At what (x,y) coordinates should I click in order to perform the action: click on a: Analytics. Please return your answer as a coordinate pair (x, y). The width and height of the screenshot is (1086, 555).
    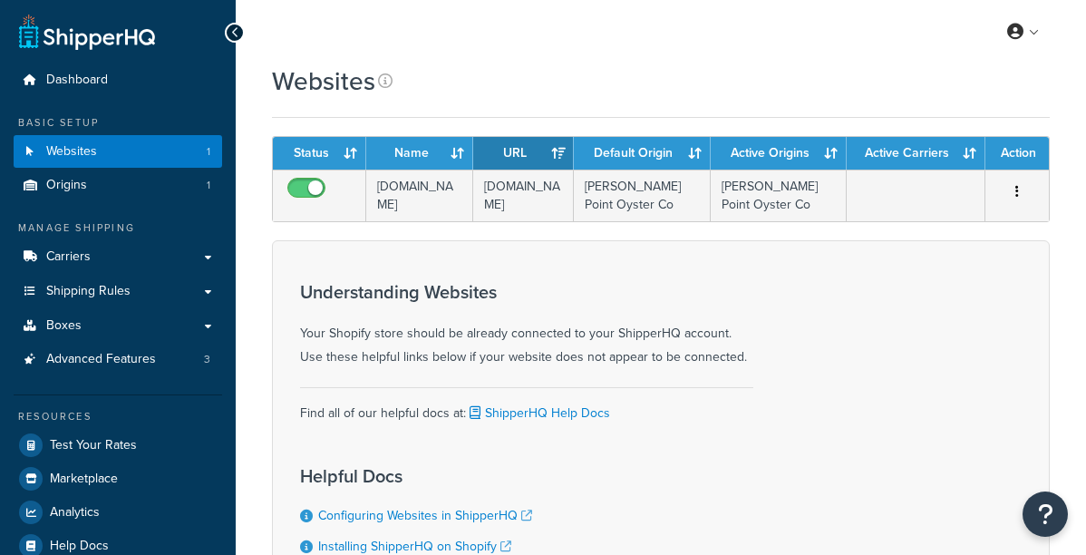
    Looking at the image, I should click on (118, 512).